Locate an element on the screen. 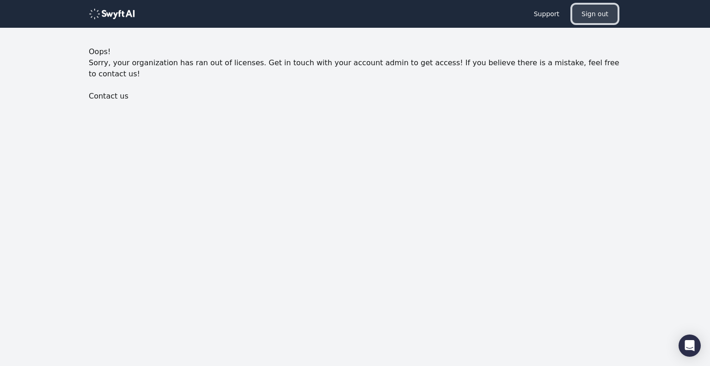 This screenshot has height=366, width=710. a: Support is located at coordinates (546, 14).